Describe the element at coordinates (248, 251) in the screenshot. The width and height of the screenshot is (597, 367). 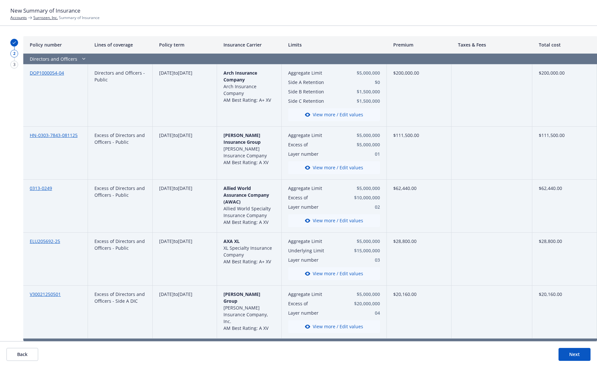
I see `span: XL Specialty Insurance Company` at that location.